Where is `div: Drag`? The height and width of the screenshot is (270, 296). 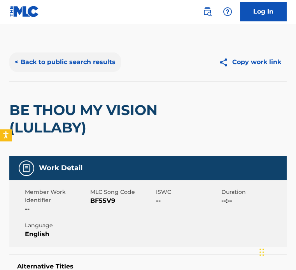
div: Drag is located at coordinates (262, 252).